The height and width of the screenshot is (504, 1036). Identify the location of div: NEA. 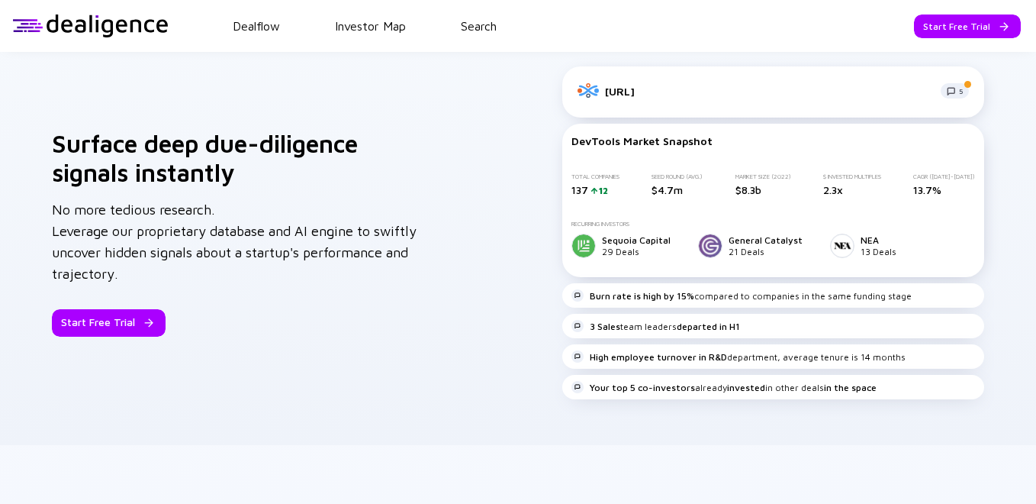
(878, 240).